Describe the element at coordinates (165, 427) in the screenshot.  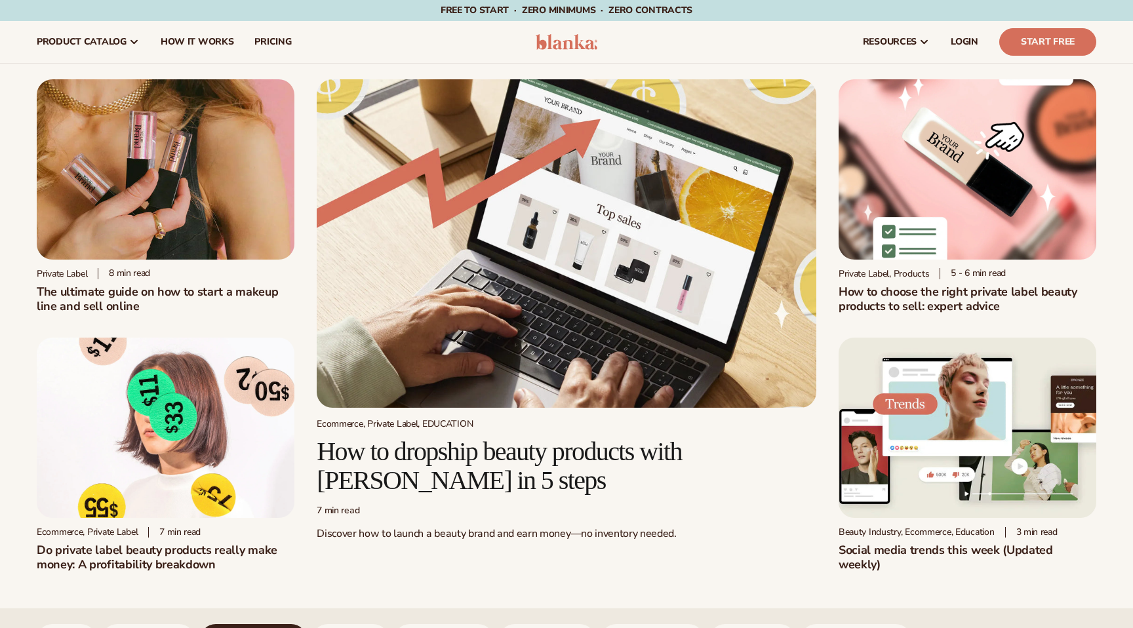
I see `img: Profitability of private label company` at that location.